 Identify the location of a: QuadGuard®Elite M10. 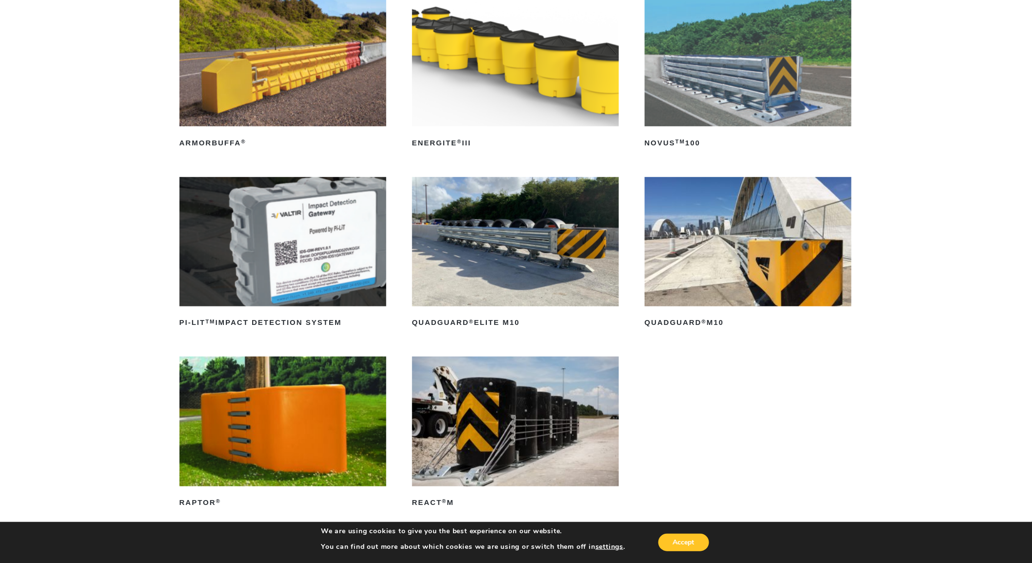
(515, 254).